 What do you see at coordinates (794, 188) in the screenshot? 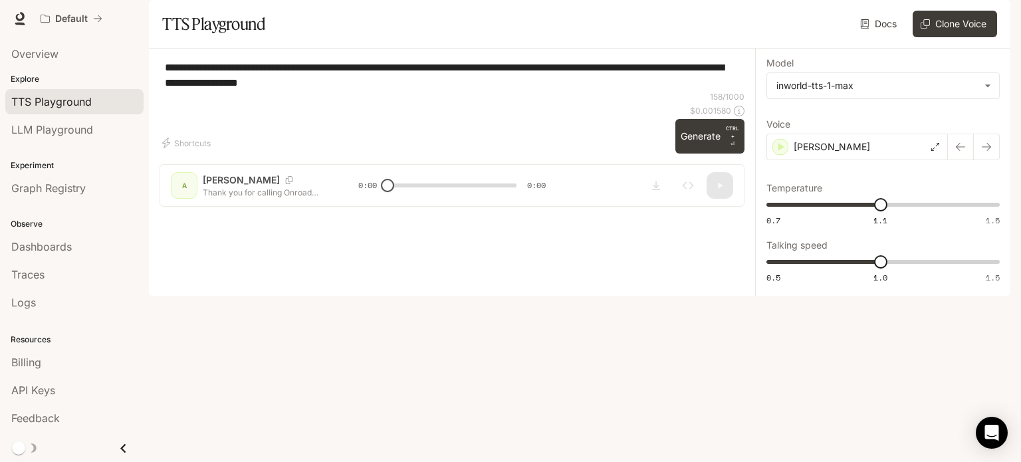
I see `p: Temperature` at bounding box center [794, 188].